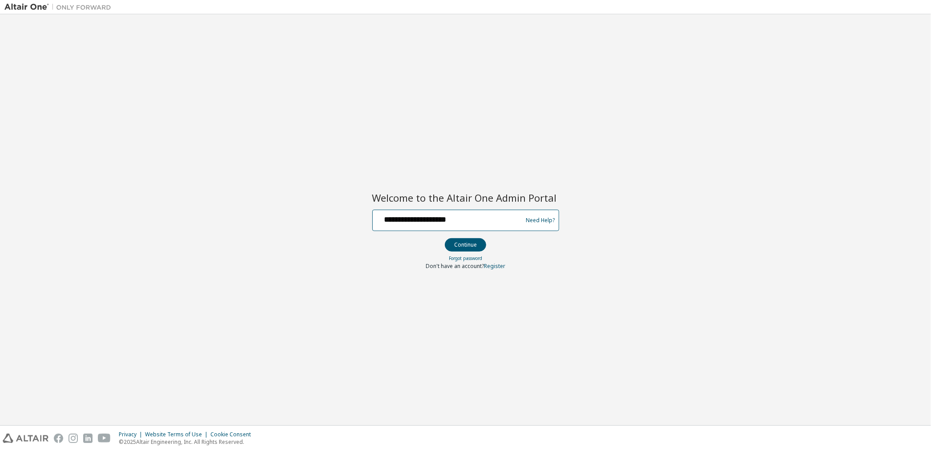 The height and width of the screenshot is (451, 931). I want to click on a: Need Help?, so click(541, 220).